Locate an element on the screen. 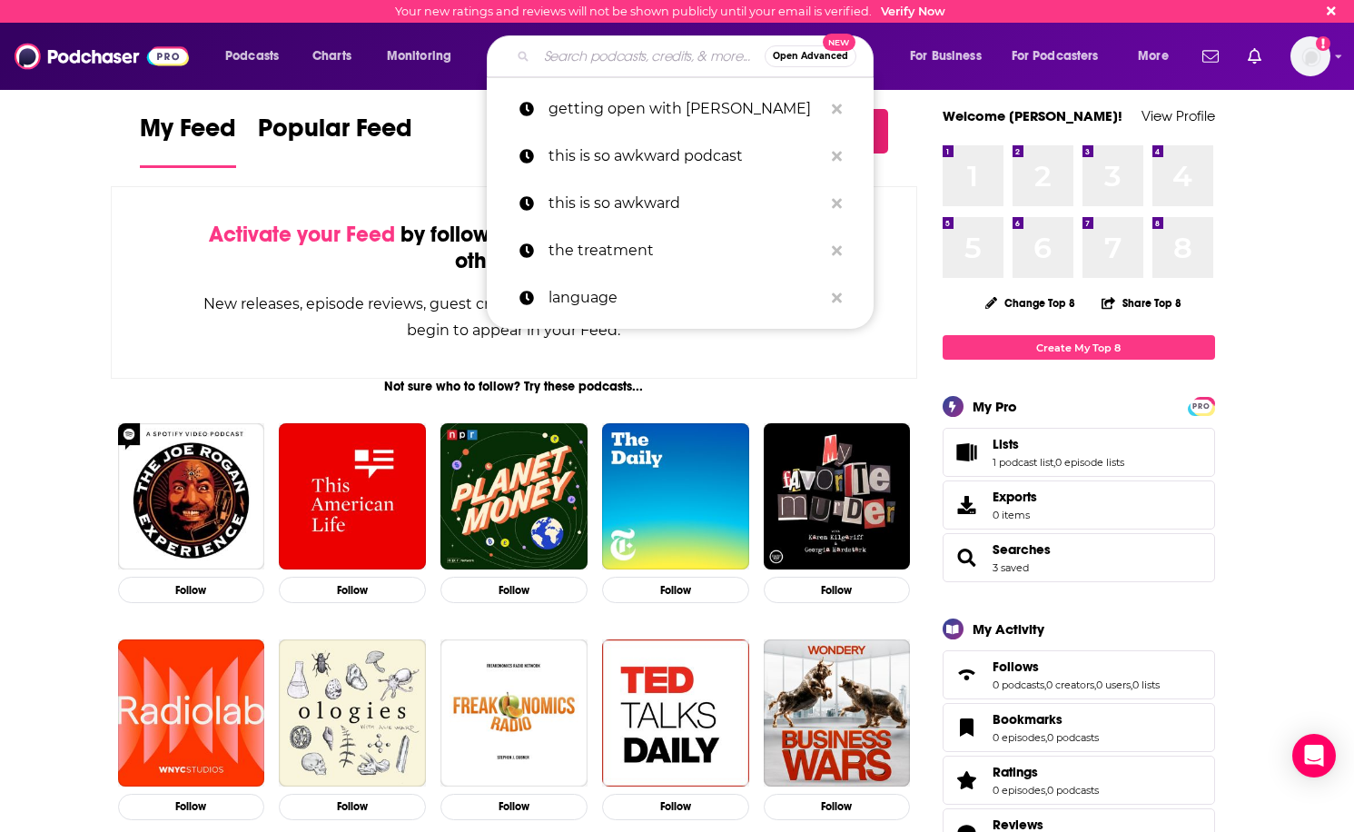 This screenshot has width=1354, height=832. img: My Favorite Murder with Karen Kilgariff and Georgia Hardstark is located at coordinates (837, 497).